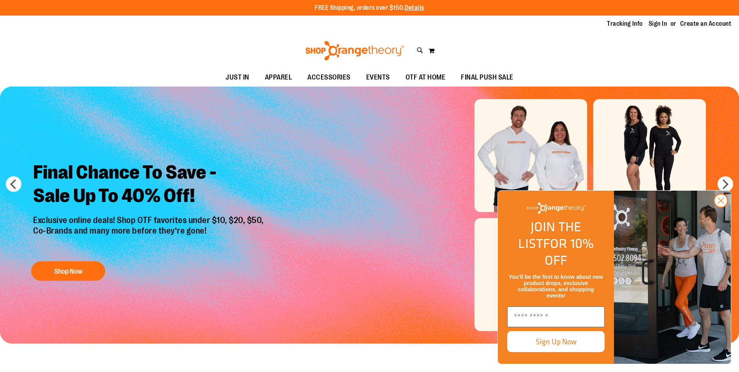 This screenshot has width=739, height=372. Describe the element at coordinates (550, 234) in the screenshot. I see `span: JOIN THE LIST` at that location.